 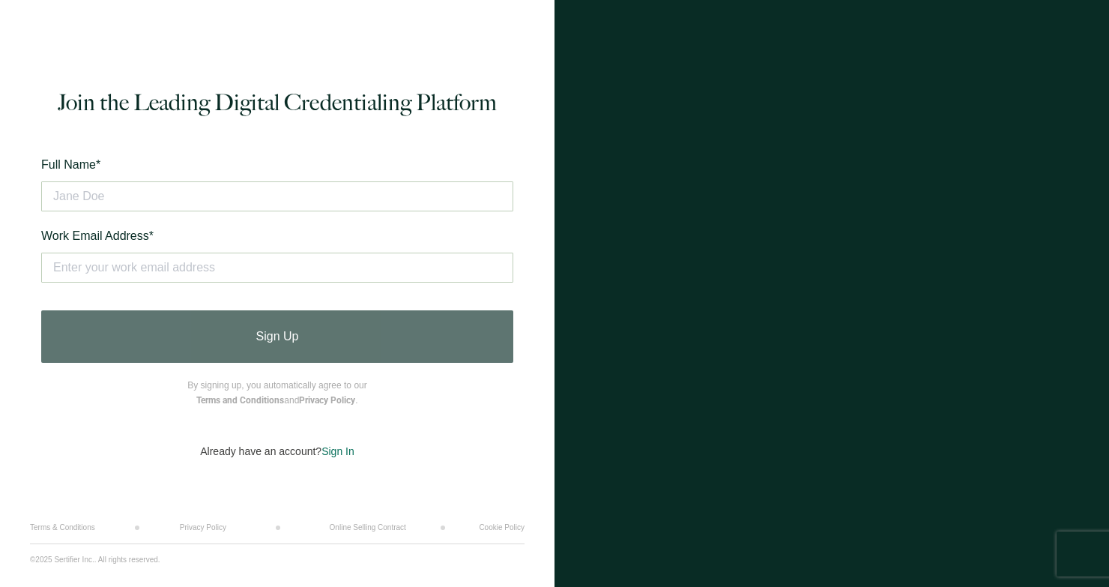 I want to click on input: Enter your work email address, so click(x=277, y=268).